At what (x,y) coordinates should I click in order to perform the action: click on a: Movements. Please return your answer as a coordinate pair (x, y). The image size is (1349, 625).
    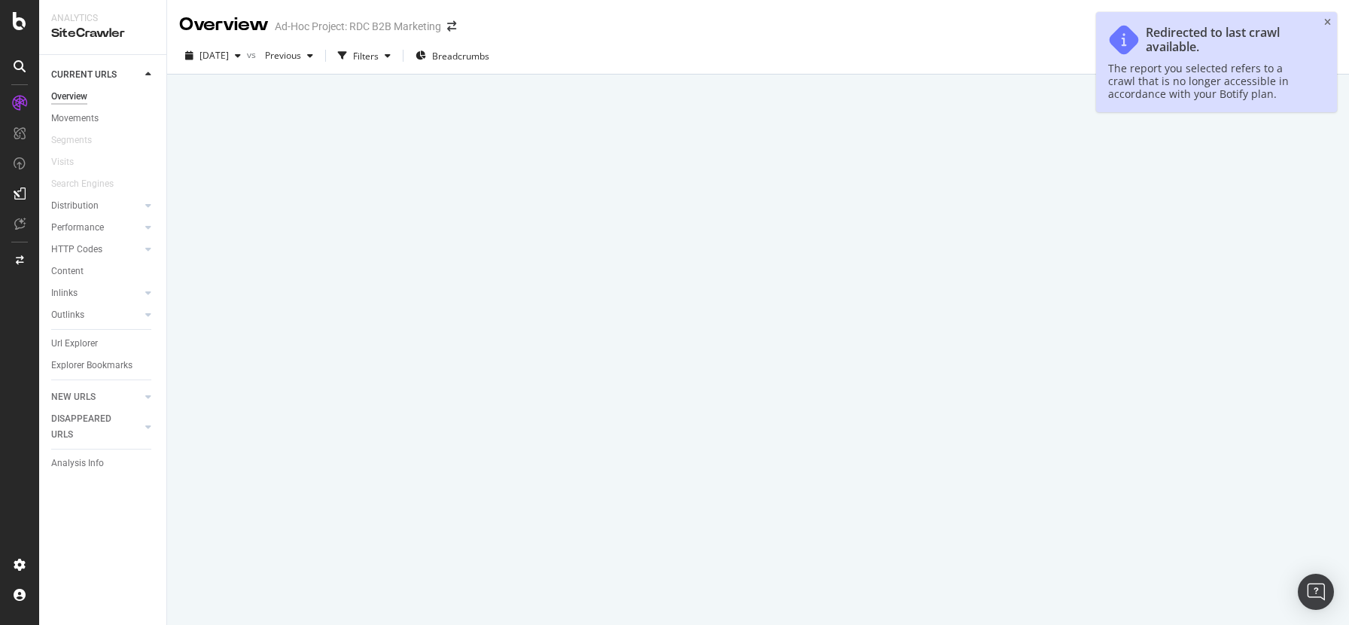
    Looking at the image, I should click on (103, 118).